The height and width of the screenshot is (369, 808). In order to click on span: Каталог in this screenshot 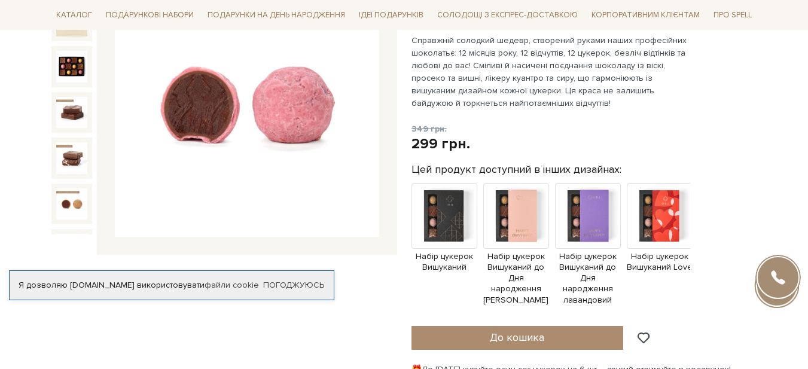, I will do `click(74, 15)`.